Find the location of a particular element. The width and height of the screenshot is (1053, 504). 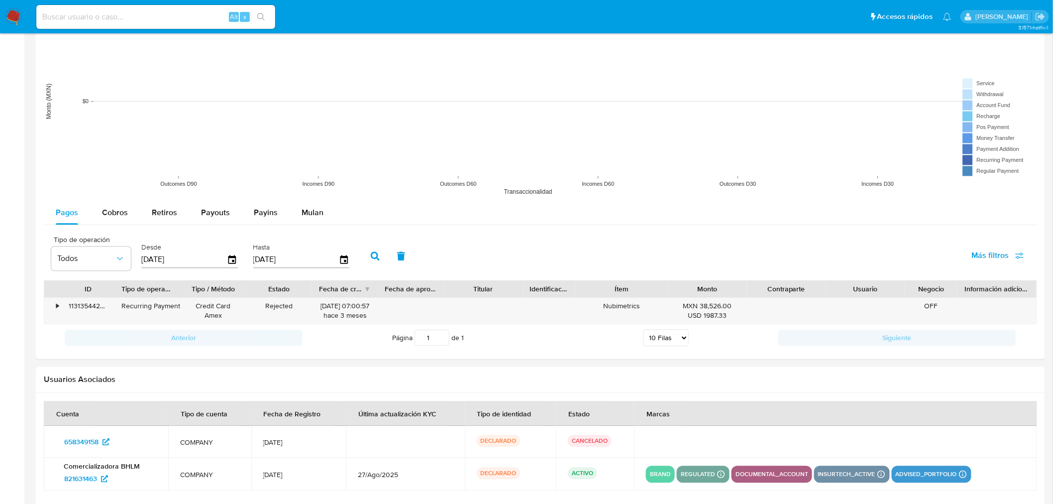

span: s is located at coordinates (245, 16).